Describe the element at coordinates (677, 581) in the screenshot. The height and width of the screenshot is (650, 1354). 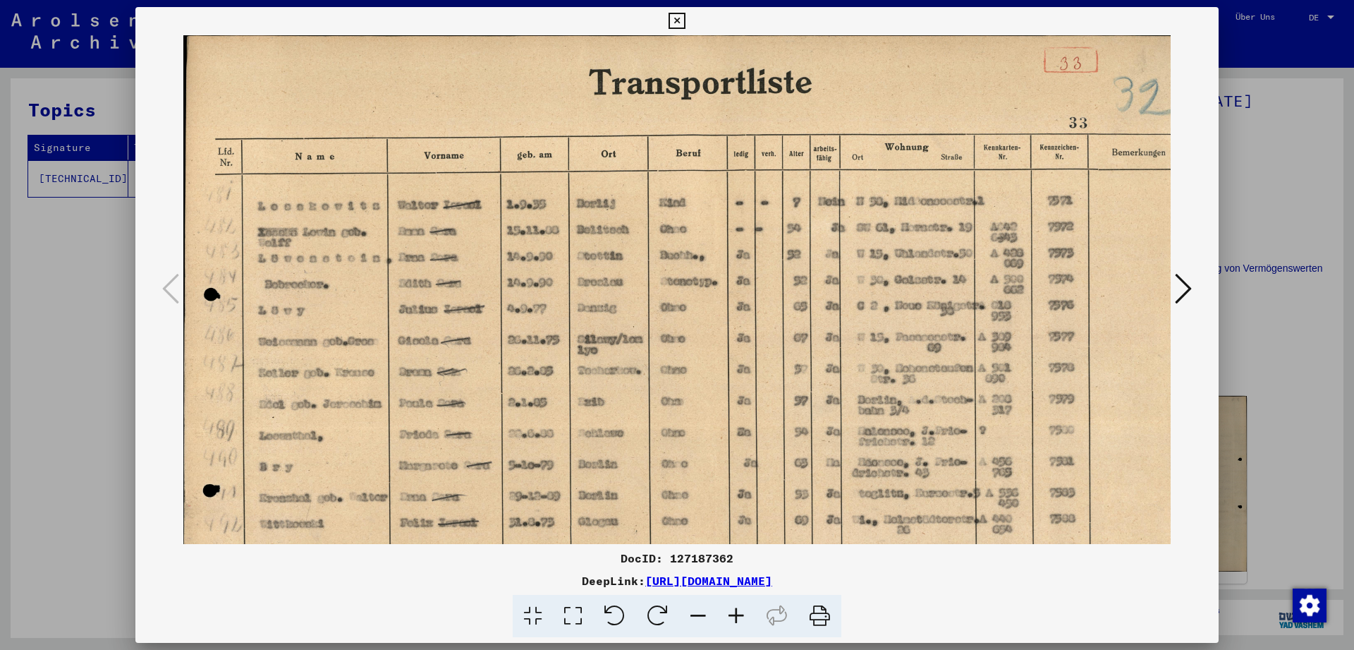
I see `div: DeepLink:` at that location.